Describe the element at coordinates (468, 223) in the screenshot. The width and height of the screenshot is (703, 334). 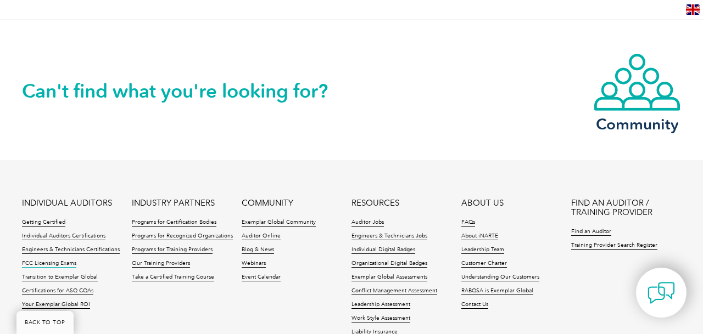
I see `a: FAQs` at that location.